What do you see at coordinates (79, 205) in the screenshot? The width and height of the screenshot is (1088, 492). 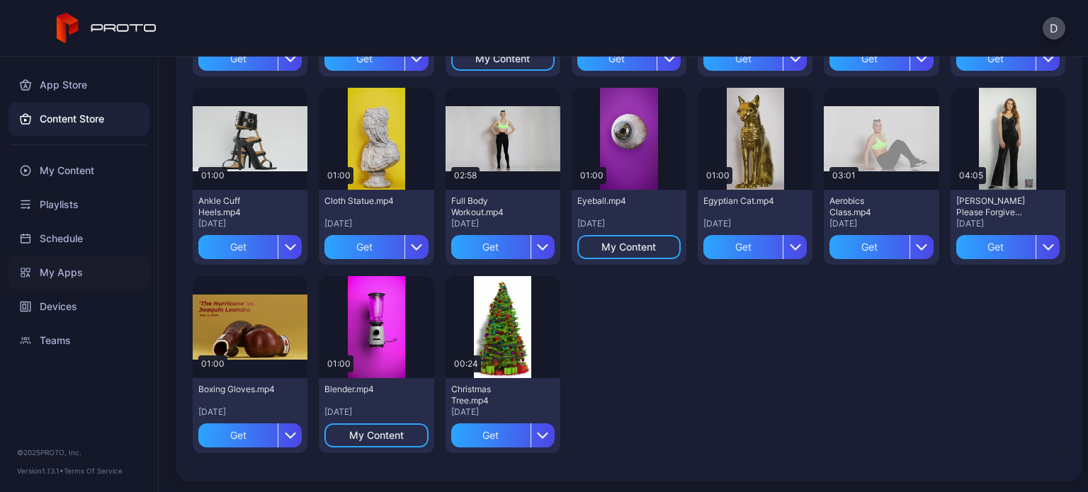 I see `a: Playlists` at bounding box center [79, 205].